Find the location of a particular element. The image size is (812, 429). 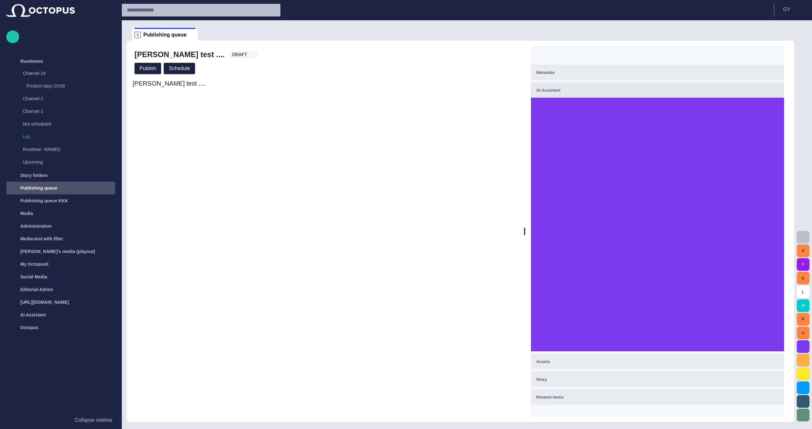

p: Publishing queue KKK is located at coordinates (44, 201).